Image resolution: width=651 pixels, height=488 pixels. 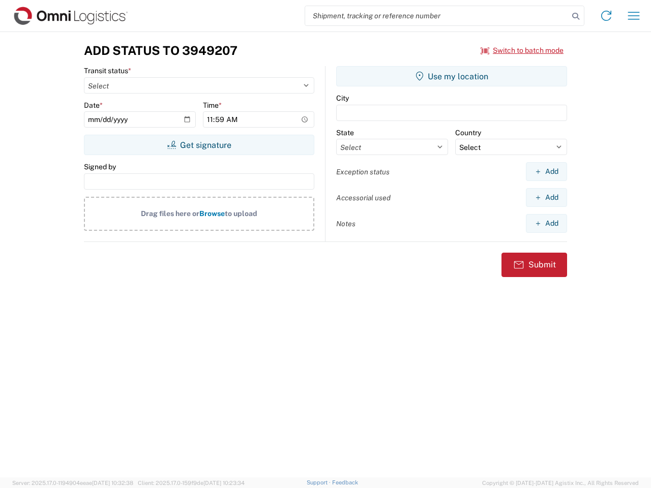 I want to click on span: Client: 2025.17.0-159f9de, so click(x=191, y=483).